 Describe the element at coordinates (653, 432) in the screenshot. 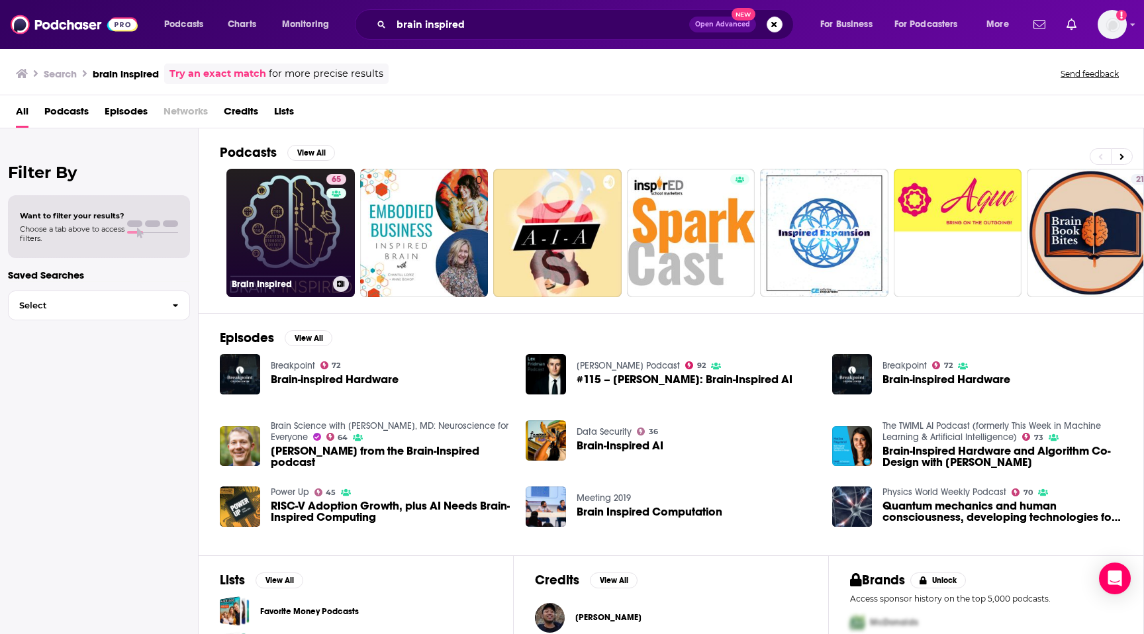

I see `span: 36` at that location.